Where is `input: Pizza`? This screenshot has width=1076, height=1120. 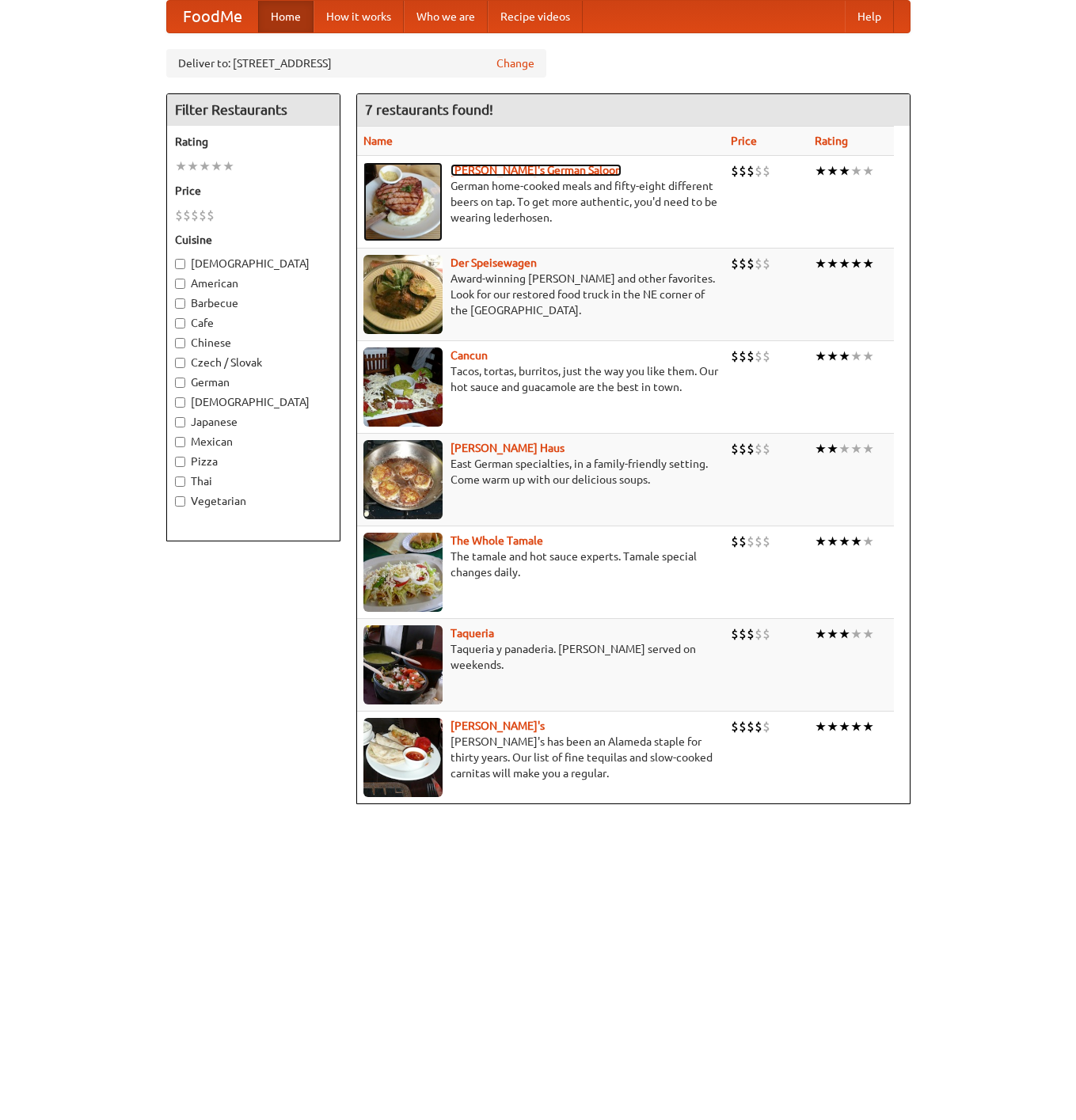 input: Pizza is located at coordinates (179, 461).